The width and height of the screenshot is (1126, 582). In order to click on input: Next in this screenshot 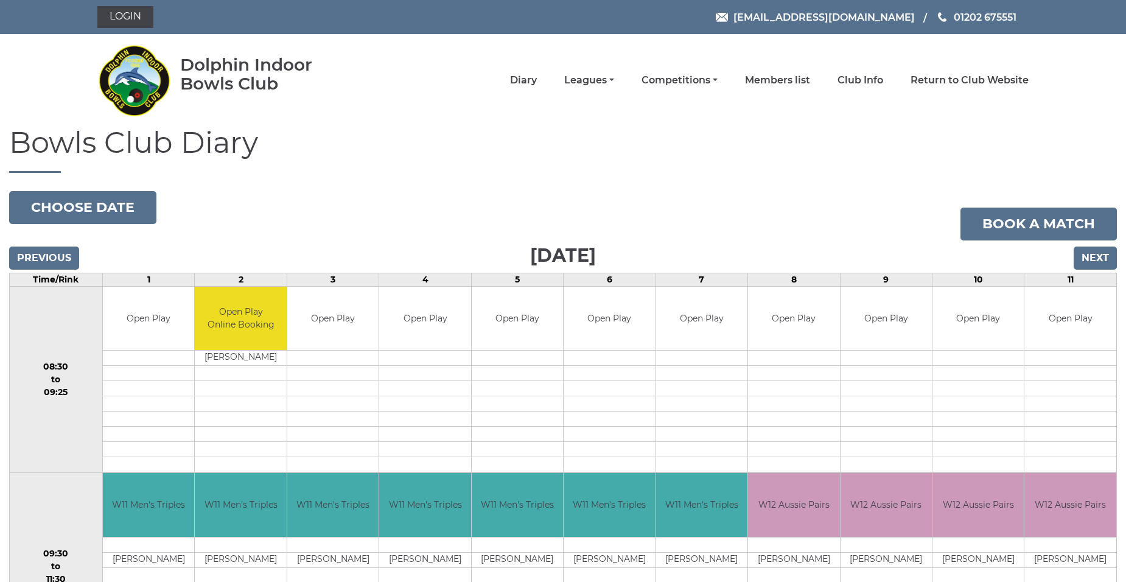, I will do `click(1095, 258)`.